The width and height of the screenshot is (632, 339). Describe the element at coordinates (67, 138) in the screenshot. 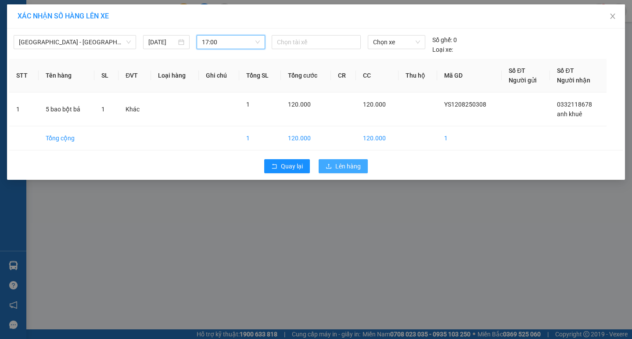

I see `td: Tổng cộng` at that location.